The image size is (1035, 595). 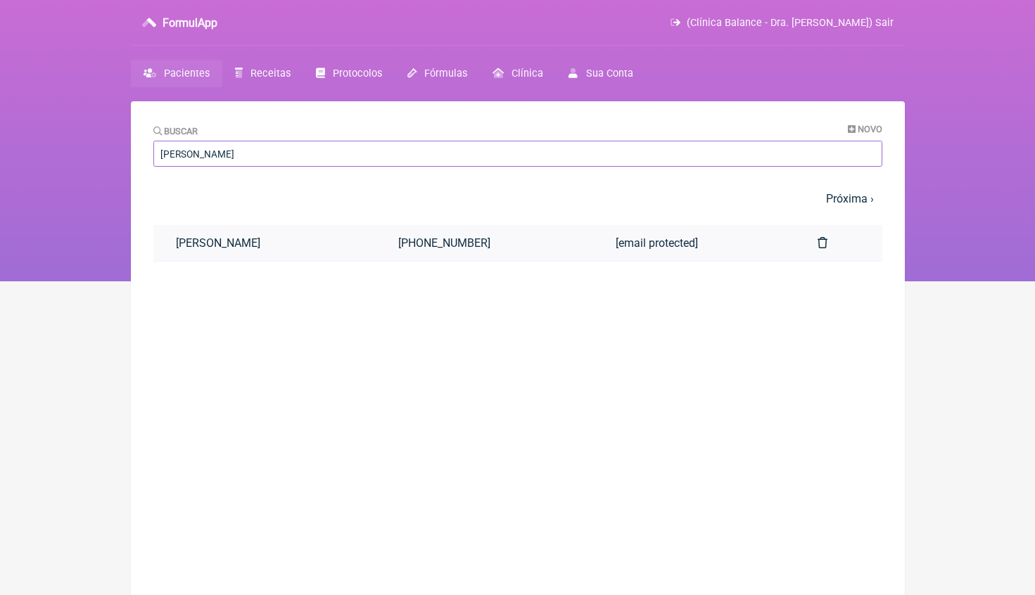 I want to click on a: Fórmulas, so click(x=437, y=73).